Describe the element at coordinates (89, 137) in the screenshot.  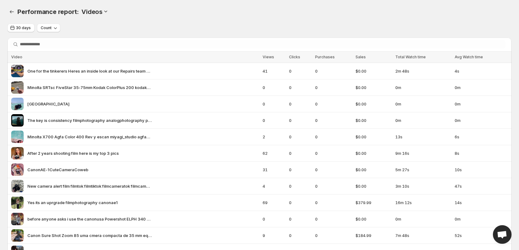
I see `span: Minolta X700 Agfa Color 400 Rev y escan miyagi_studio agfacolor 35mm analogico fotografia` at that location.